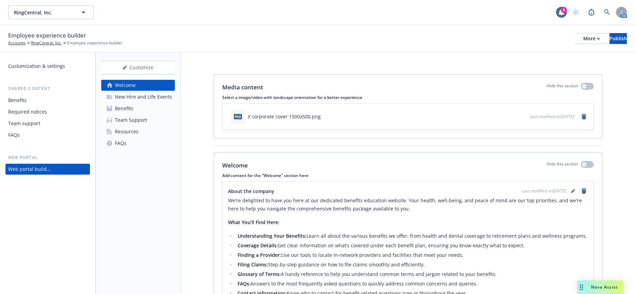 The height and width of the screenshot is (294, 635). Describe the element at coordinates (36, 66) in the screenshot. I see `div: Customization & settings` at that location.